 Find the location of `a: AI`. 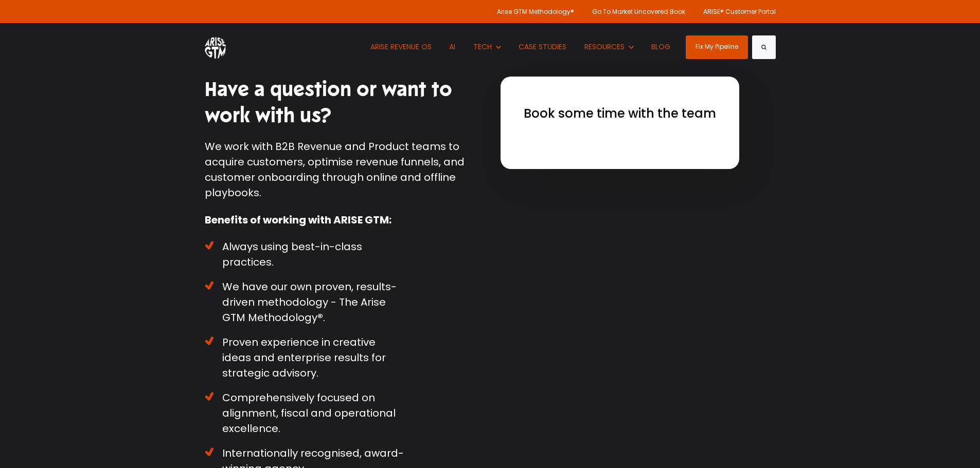

a: AI is located at coordinates (453, 47).